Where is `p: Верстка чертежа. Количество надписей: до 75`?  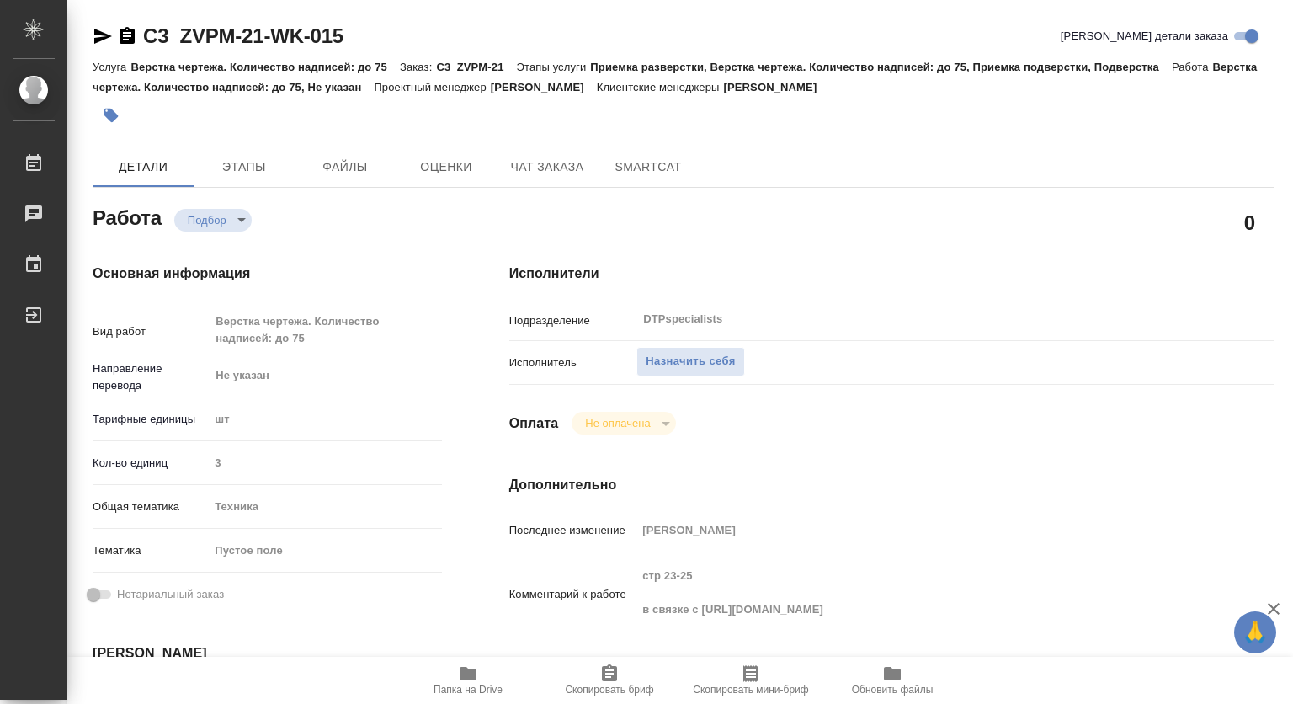
p: Верстка чертежа. Количество надписей: до 75 is located at coordinates (265, 66).